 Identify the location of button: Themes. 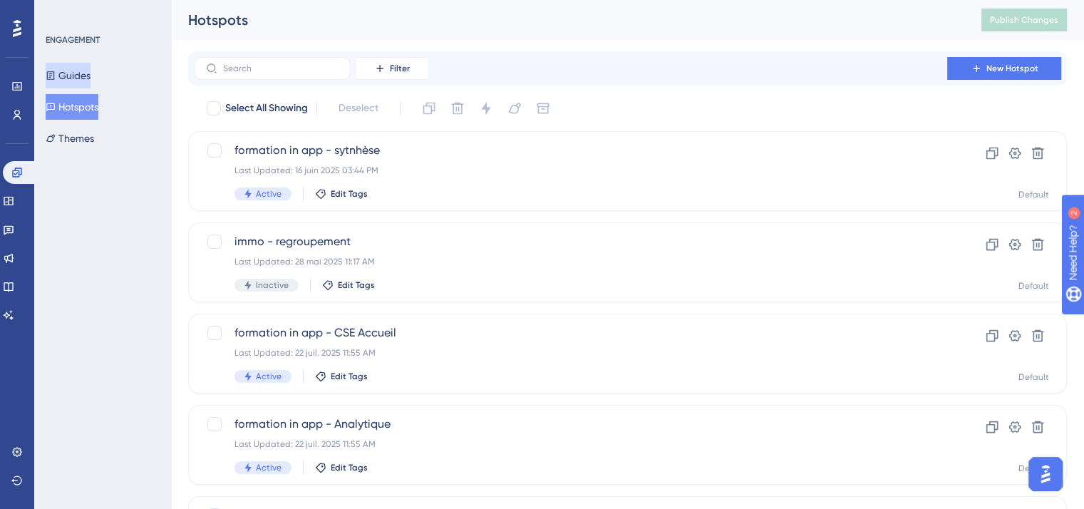
(70, 138).